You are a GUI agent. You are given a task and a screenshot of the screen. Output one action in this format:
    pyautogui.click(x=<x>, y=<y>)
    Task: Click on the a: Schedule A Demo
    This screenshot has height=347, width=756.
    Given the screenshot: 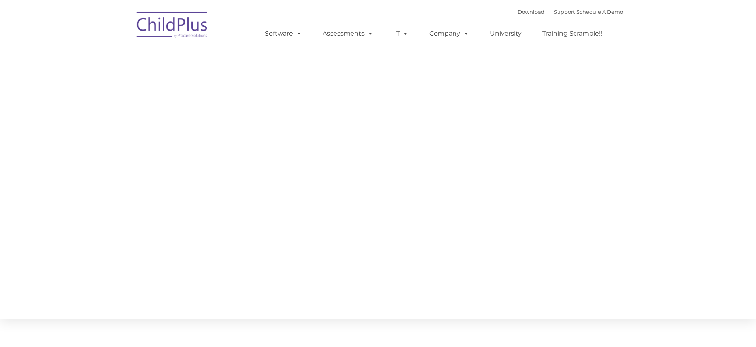 What is the action you would take?
    pyautogui.click(x=600, y=12)
    